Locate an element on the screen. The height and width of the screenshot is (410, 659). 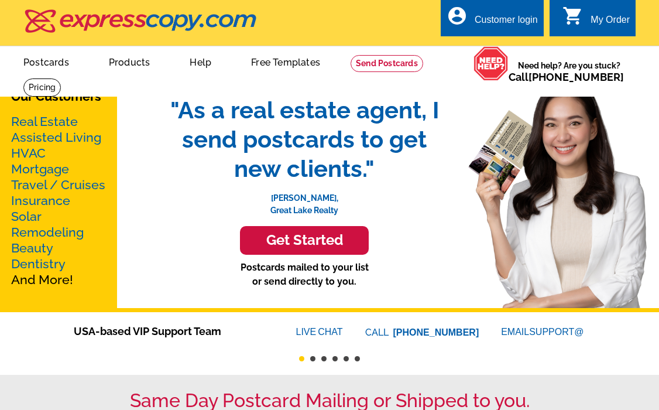
span: Call is located at coordinates (566, 77).